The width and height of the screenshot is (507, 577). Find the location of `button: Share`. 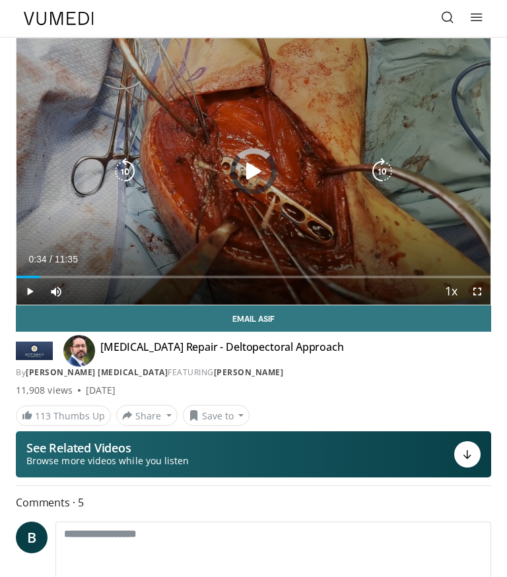

button: Share is located at coordinates (146, 416).